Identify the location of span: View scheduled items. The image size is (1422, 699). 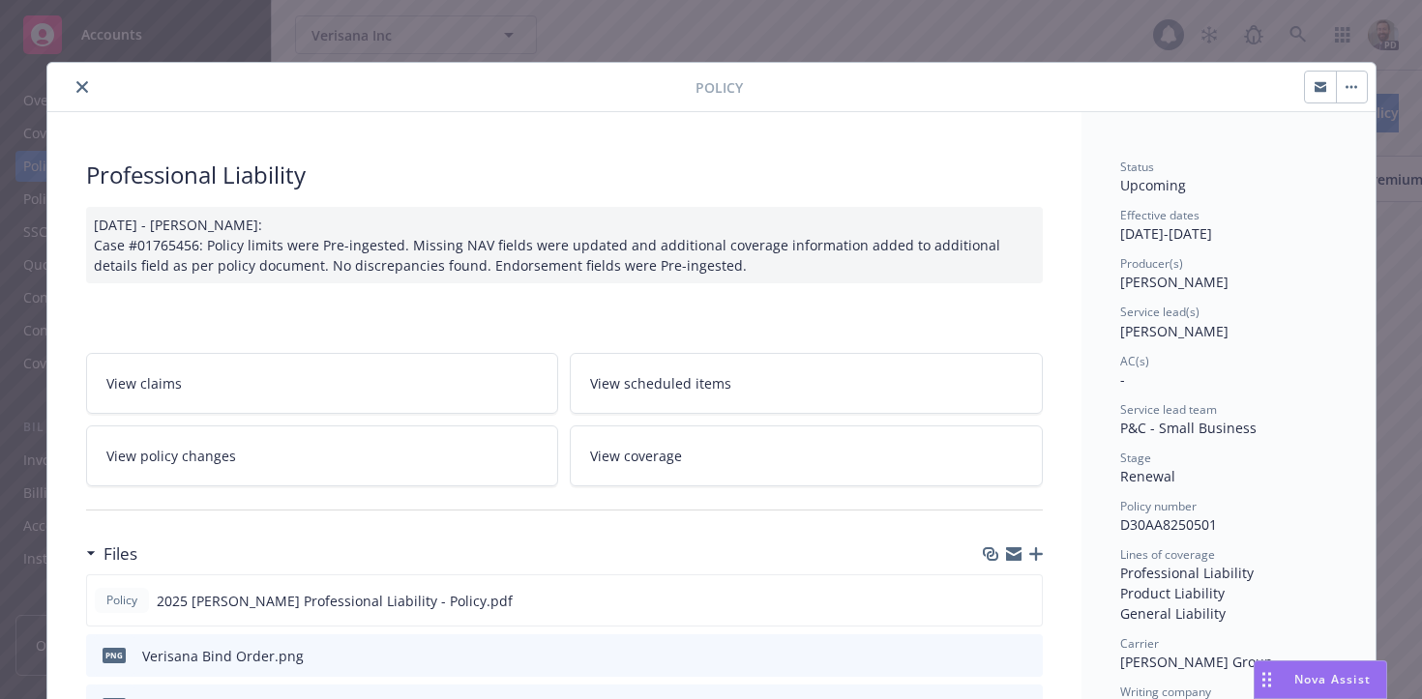
(661, 383).